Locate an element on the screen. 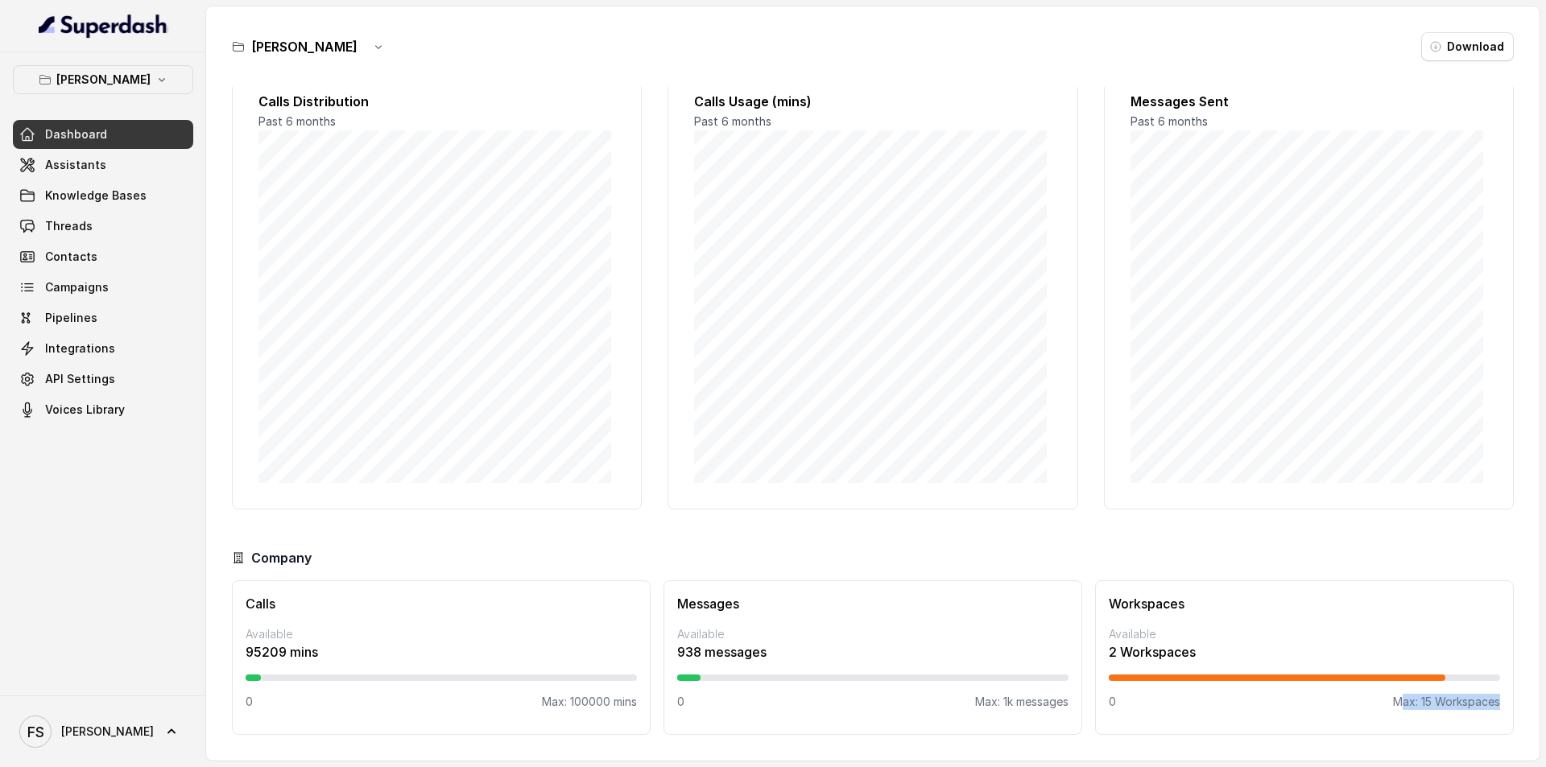 The width and height of the screenshot is (1546, 767). h2: Messages Sent is located at coordinates (1308, 101).